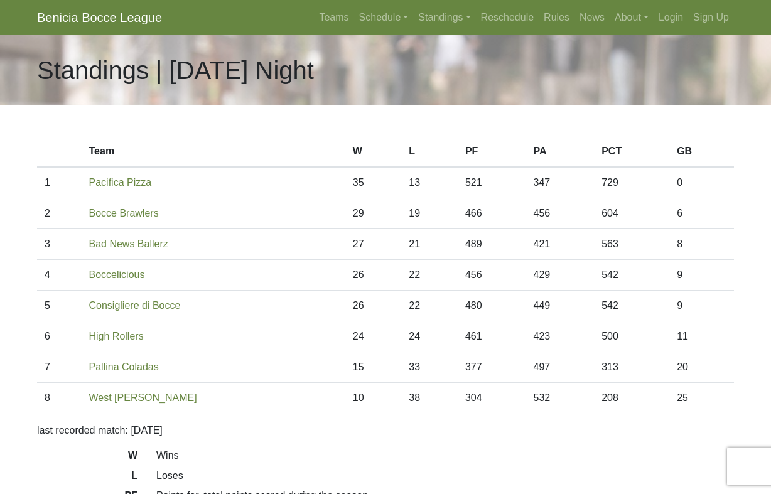 This screenshot has width=771, height=494. Describe the element at coordinates (374, 367) in the screenshot. I see `td: 15` at that location.